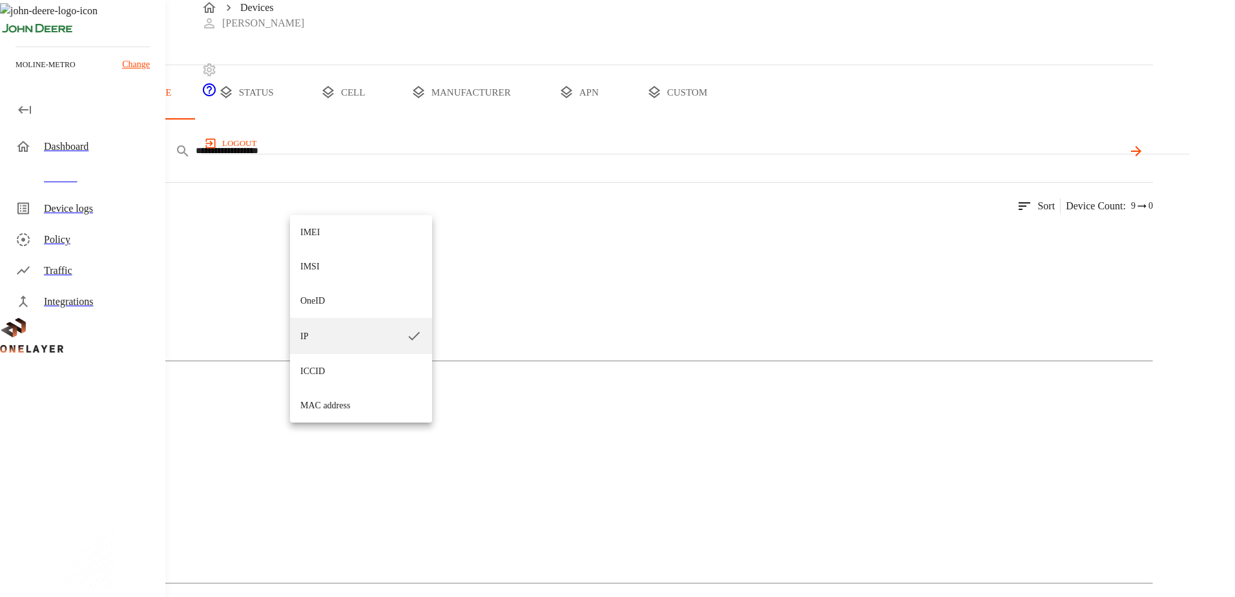 Image resolution: width=1235 pixels, height=597 pixels. I want to click on li: ICCID, so click(361, 371).